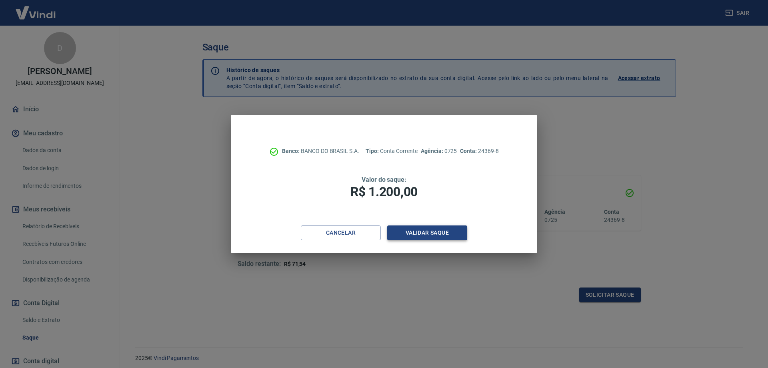  What do you see at coordinates (341, 233) in the screenshot?
I see `button: Cancelar` at bounding box center [341, 233].